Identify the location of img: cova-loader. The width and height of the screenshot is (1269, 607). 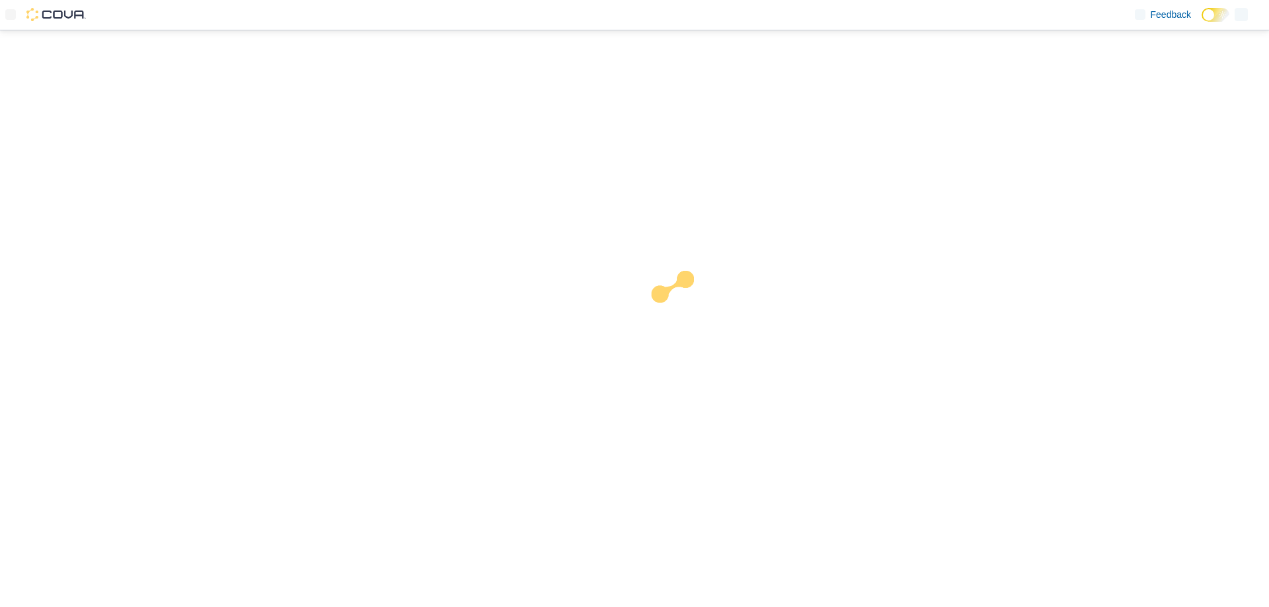
(684, 311).